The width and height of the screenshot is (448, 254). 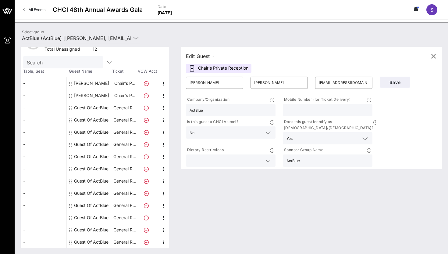 What do you see at coordinates (92, 83) in the screenshot?
I see `div: Lorena Martinez` at bounding box center [92, 83].